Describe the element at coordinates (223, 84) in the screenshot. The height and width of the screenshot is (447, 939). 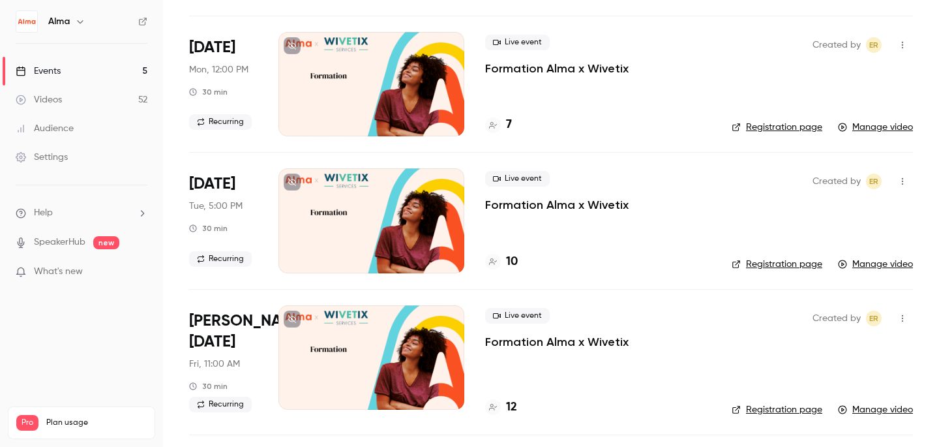
I see `div: Feb 10 Mon, 12:00 PM (Europe/Paris)` at that location.